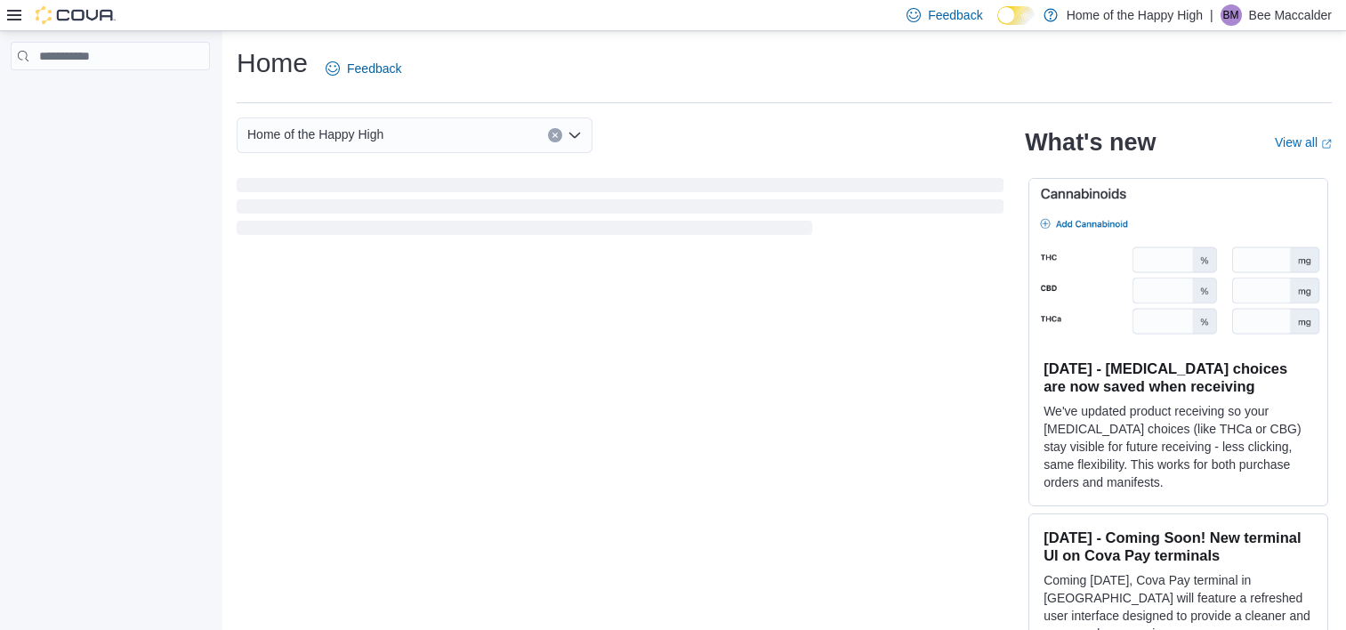 This screenshot has width=1346, height=630. I want to click on p: Bee Maccalder, so click(1290, 15).